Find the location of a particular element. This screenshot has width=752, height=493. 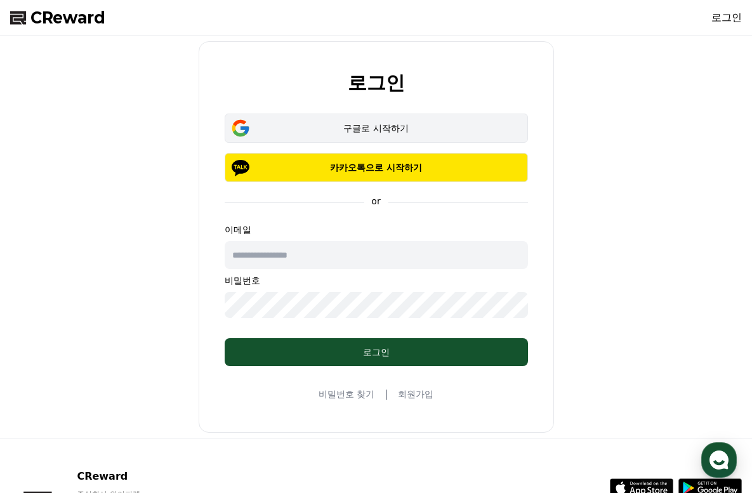

a: 회원가입 is located at coordinates (416, 394).